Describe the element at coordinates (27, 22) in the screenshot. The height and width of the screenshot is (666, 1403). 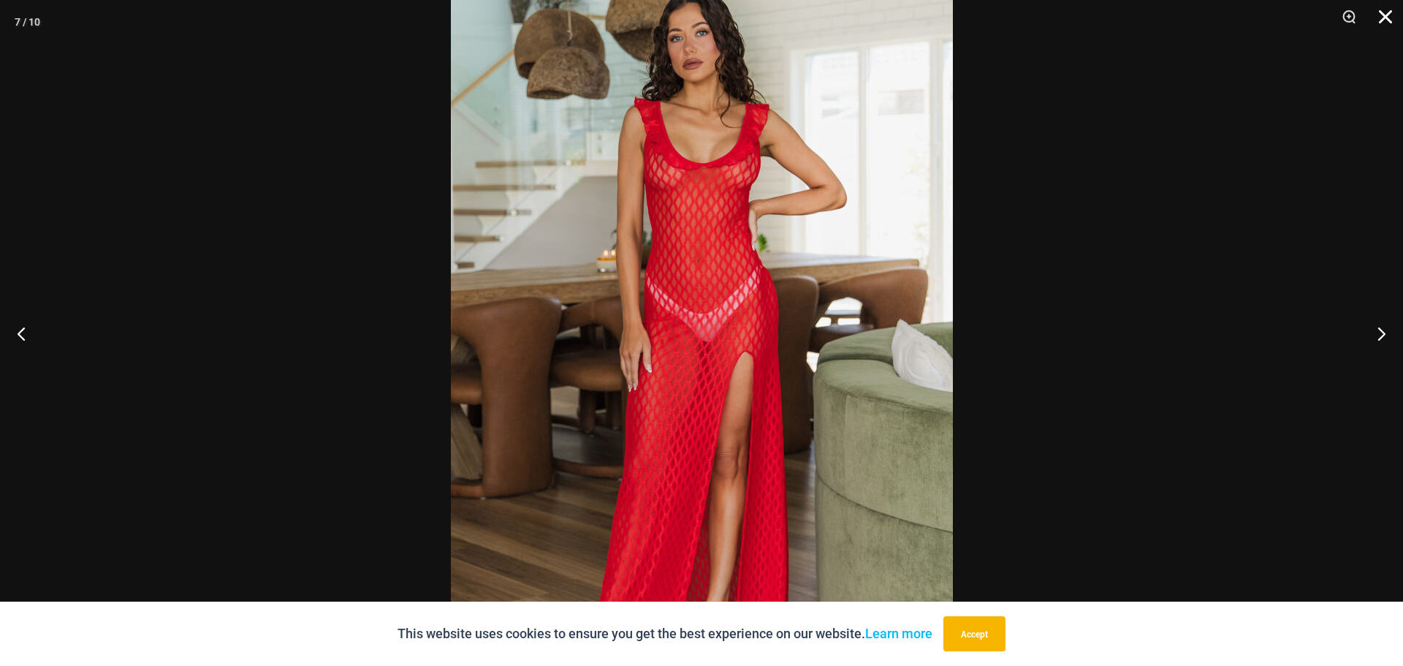
I see `div: 7 / 10` at that location.